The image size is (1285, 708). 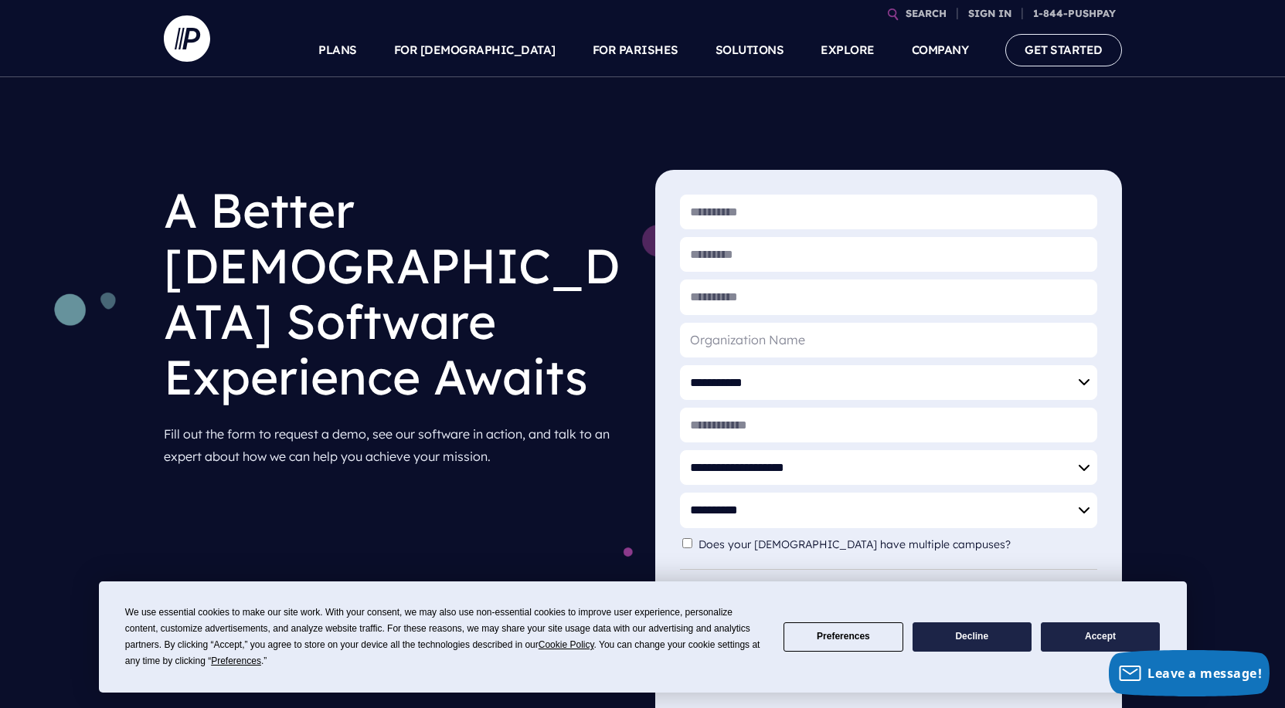 What do you see at coordinates (643, 637) in the screenshot?
I see `div: Cookie Consent Prompt` at bounding box center [643, 637].